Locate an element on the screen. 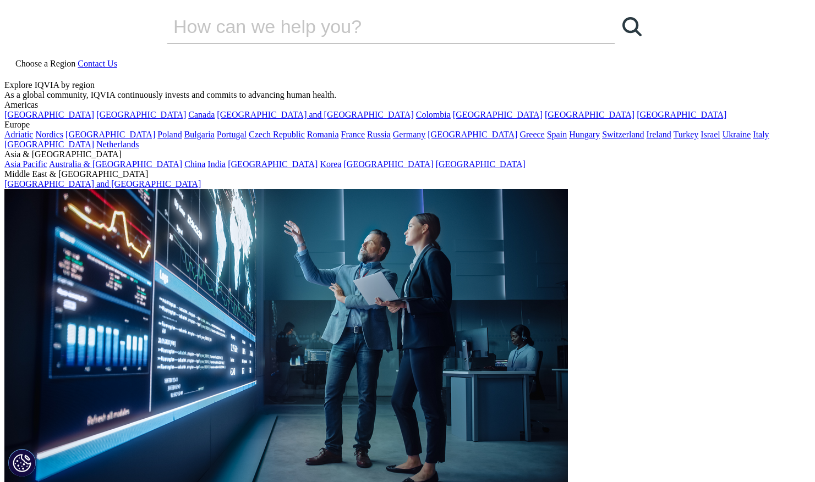 Image resolution: width=815 pixels, height=482 pixels. a: Turkey is located at coordinates (686, 134).